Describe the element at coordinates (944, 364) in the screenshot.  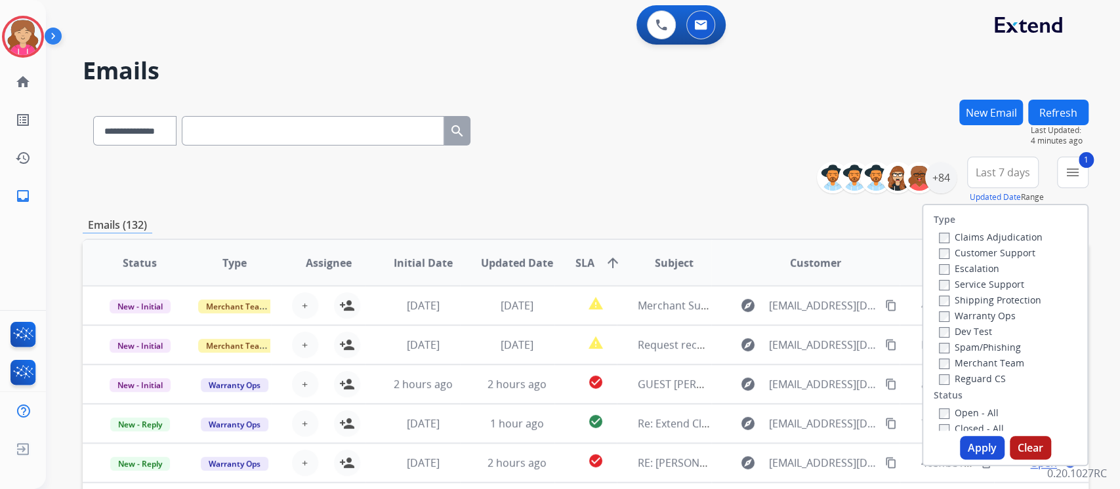
I see `input: Merchant Team` at that location.